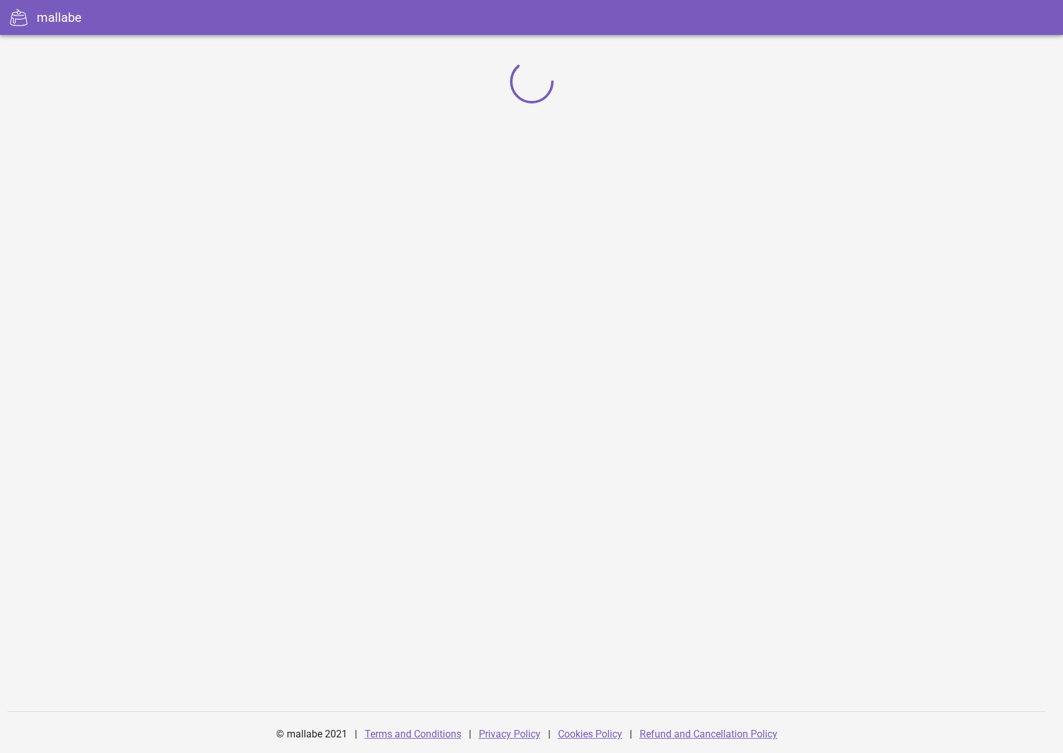 The image size is (1063, 753). What do you see at coordinates (59, 17) in the screenshot?
I see `div: mallabe` at bounding box center [59, 17].